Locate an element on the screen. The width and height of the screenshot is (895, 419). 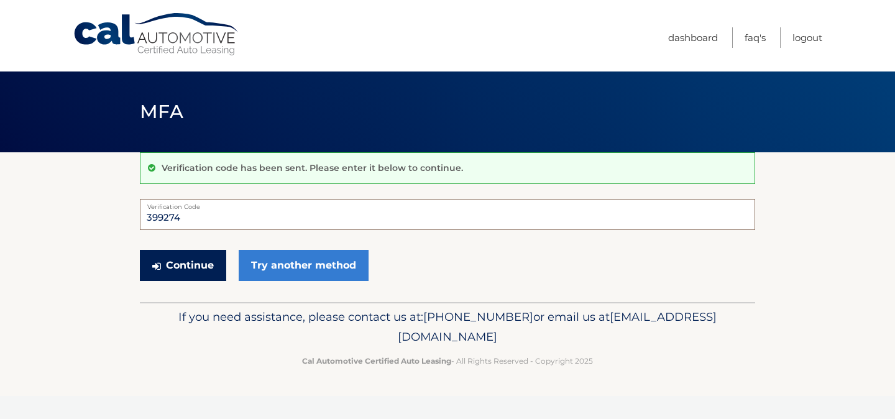
label: Verification Code is located at coordinates (447, 204).